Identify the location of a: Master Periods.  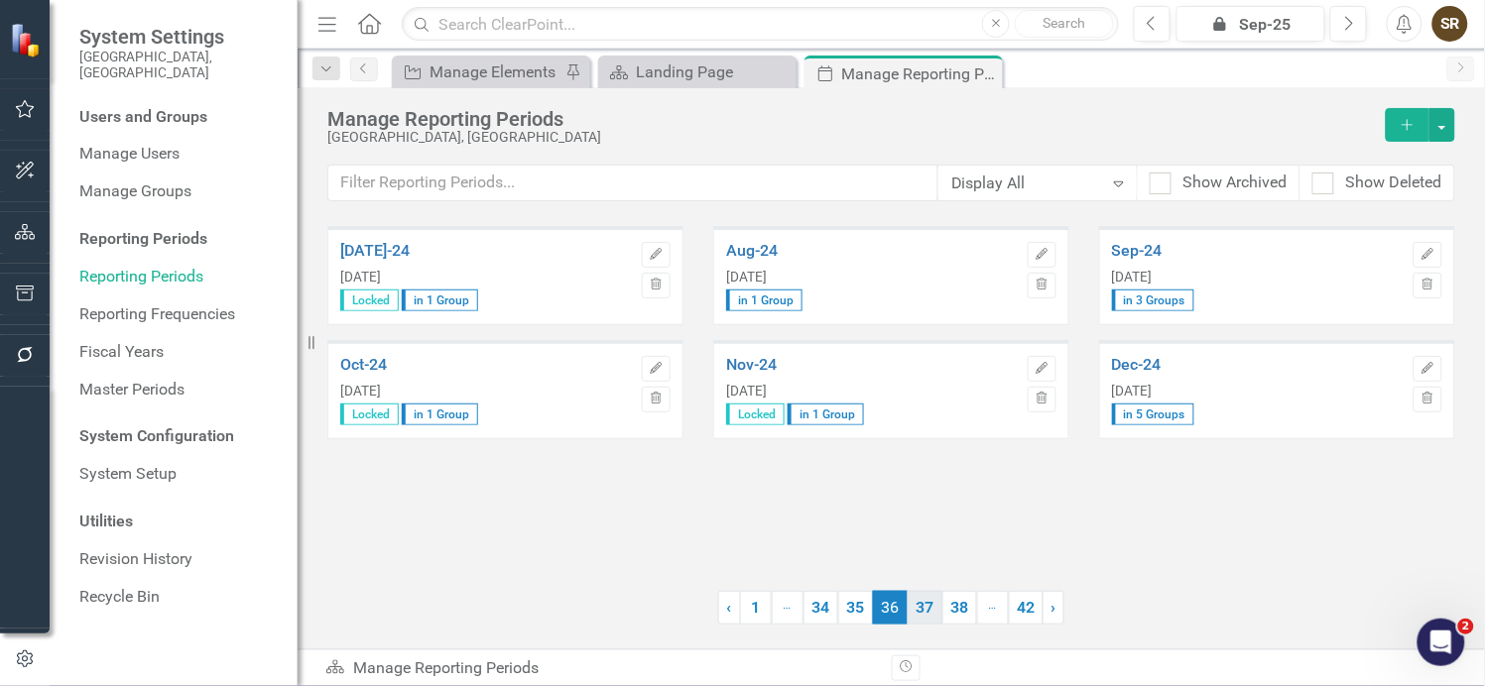
(179, 390).